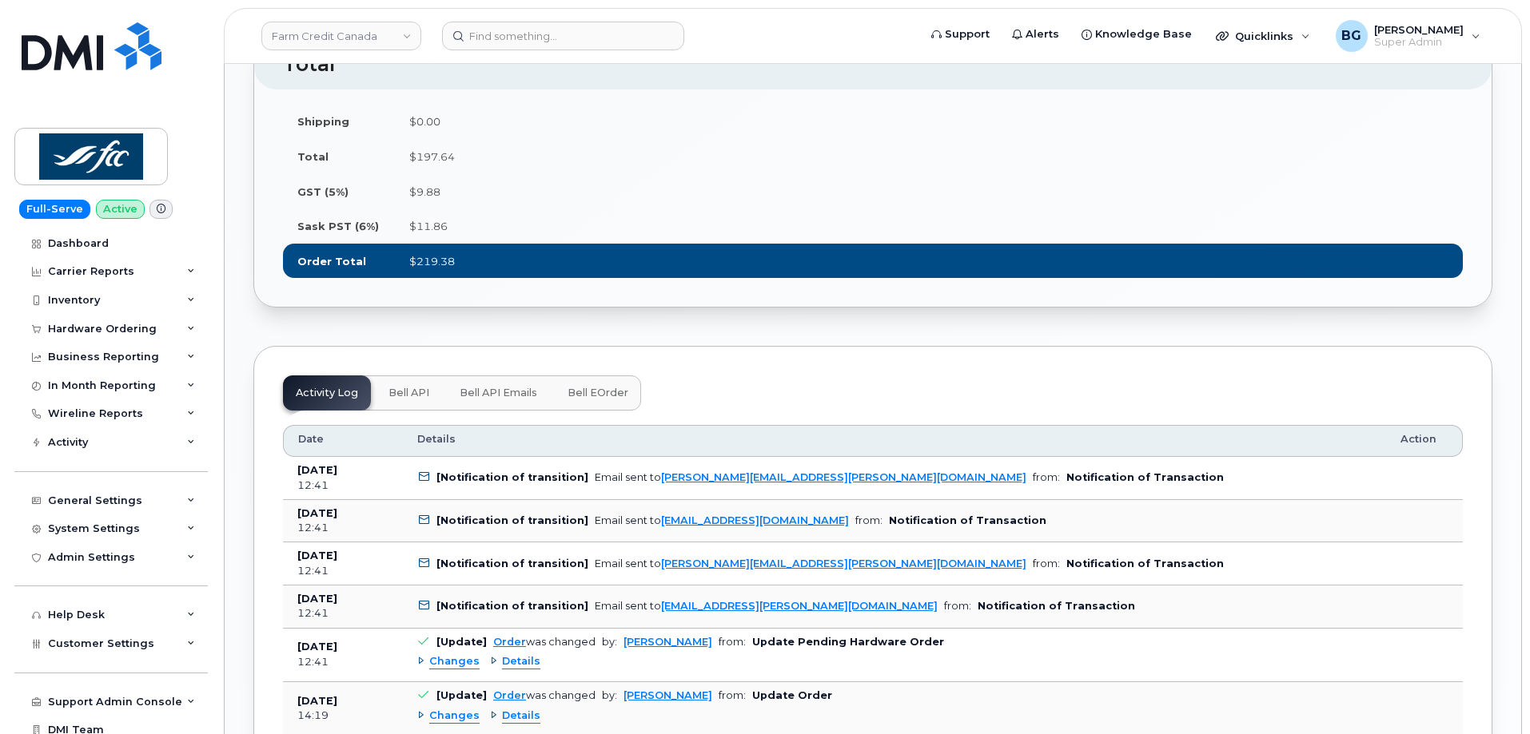  What do you see at coordinates (338, 226) in the screenshot?
I see `label: Sask PST (6%)` at bounding box center [338, 226].